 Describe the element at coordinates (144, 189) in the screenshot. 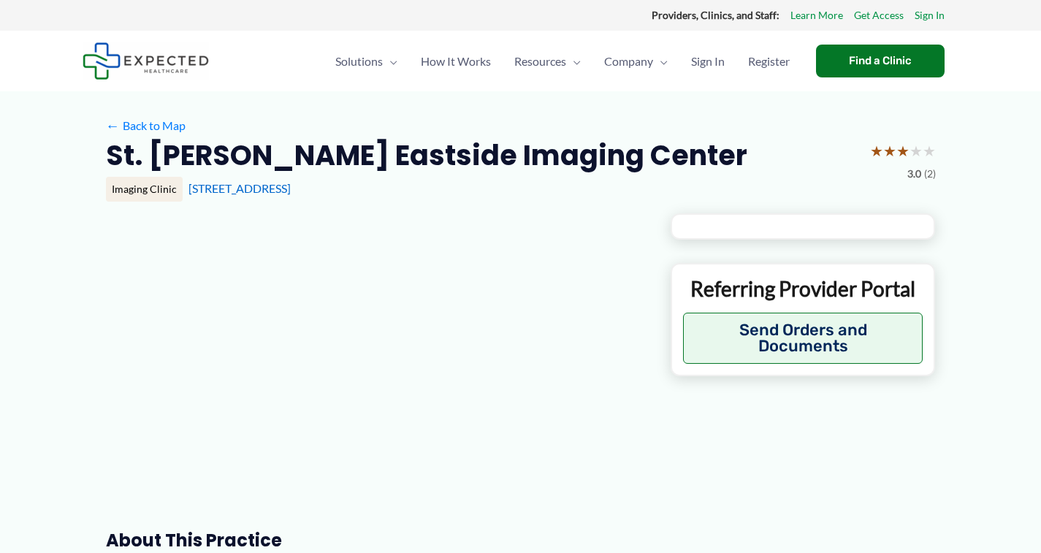

I see `div: Imaging Clinic` at that location.